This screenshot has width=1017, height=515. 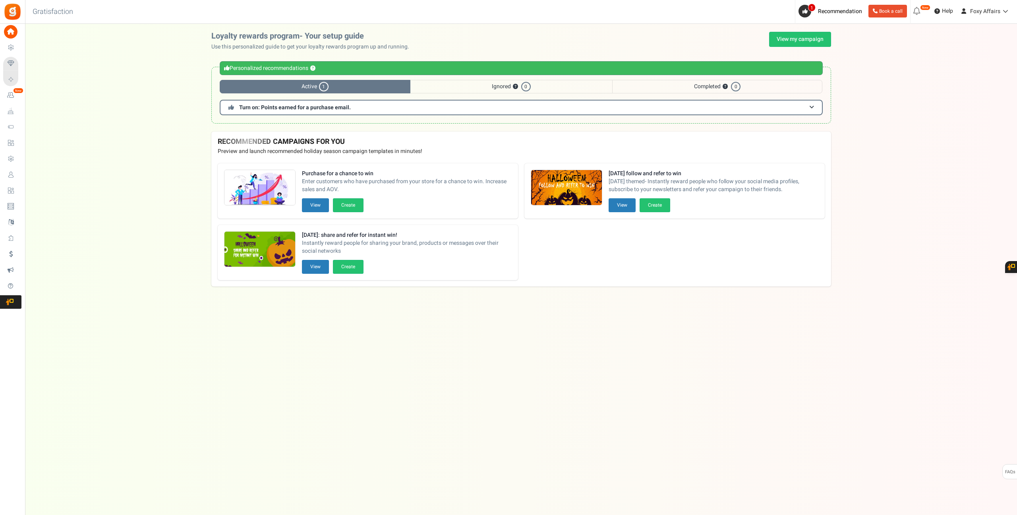 I want to click on a: 1 Recommendation, so click(x=832, y=11).